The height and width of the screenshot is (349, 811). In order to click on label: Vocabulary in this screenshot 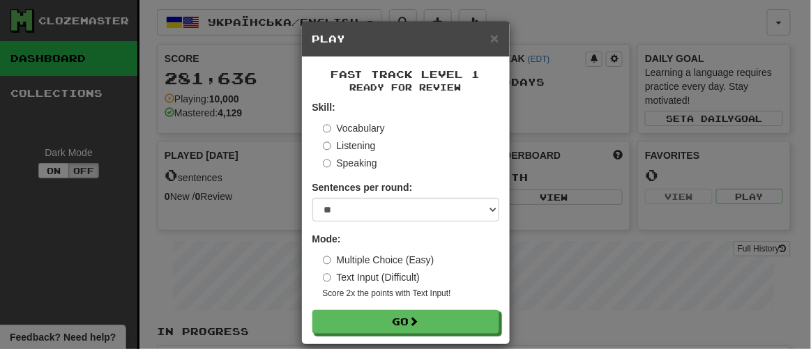, I will do `click(354, 128)`.